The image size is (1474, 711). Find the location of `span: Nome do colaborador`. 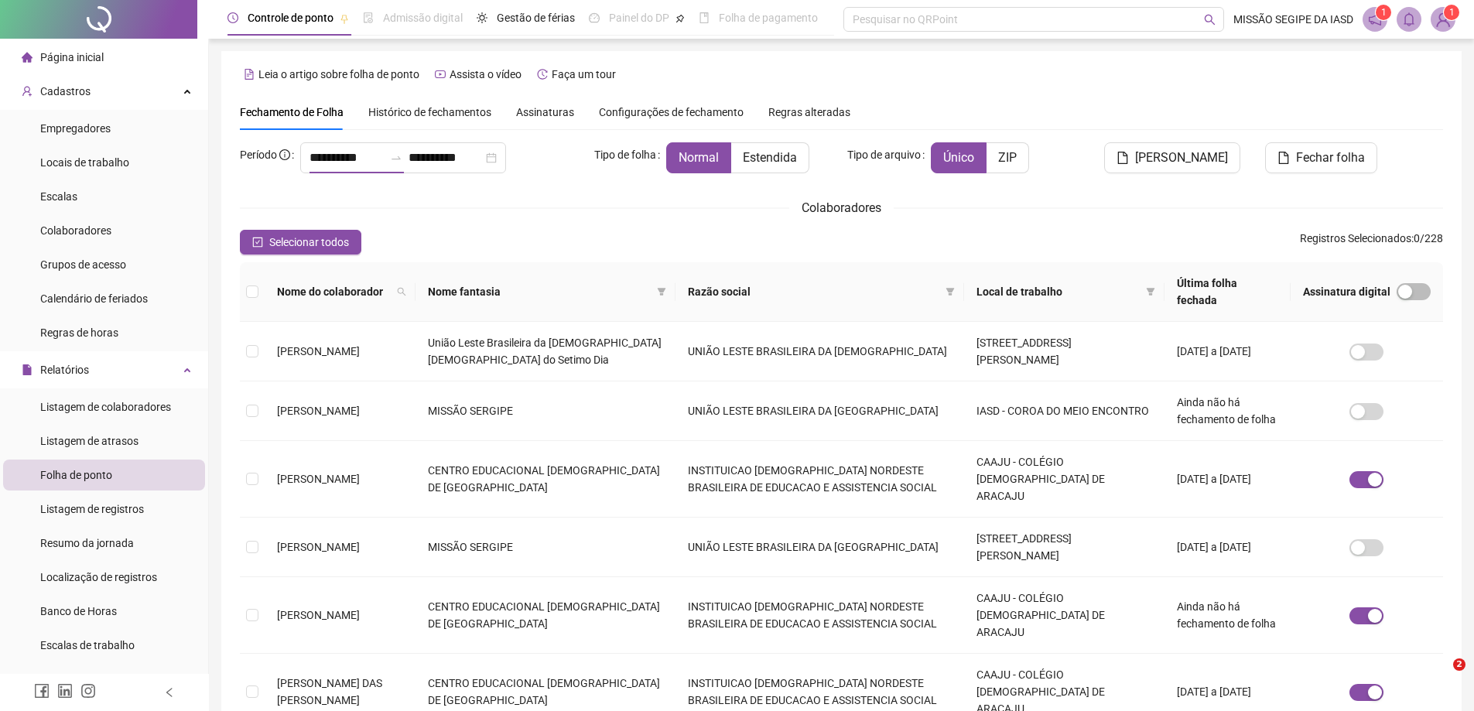

span: Nome do colaborador is located at coordinates (333, 292).